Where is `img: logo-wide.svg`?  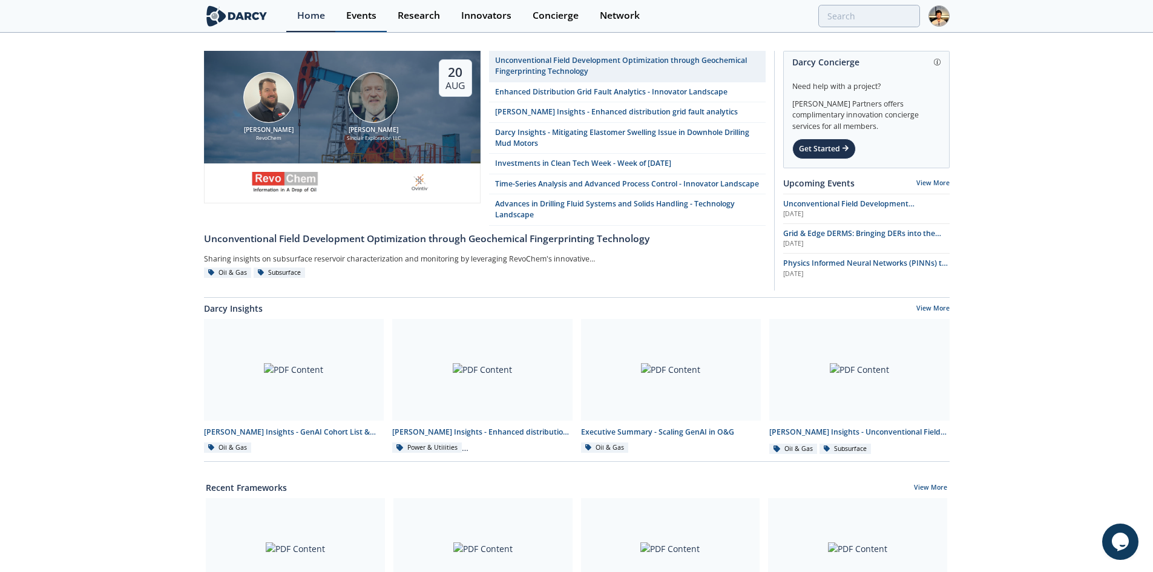 img: logo-wide.svg is located at coordinates (237, 16).